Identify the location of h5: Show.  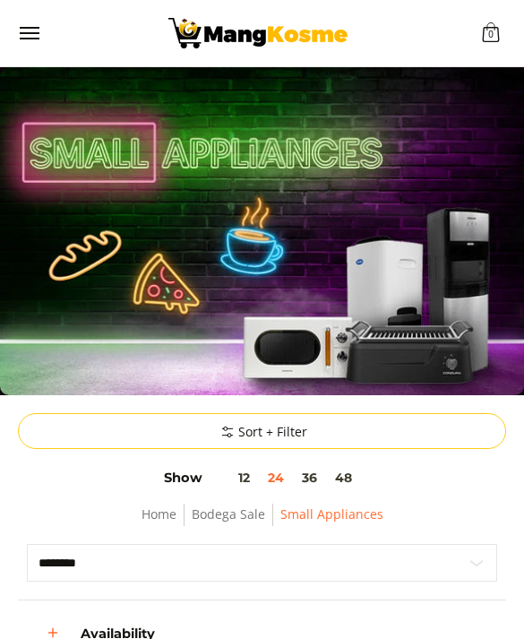
(262, 477).